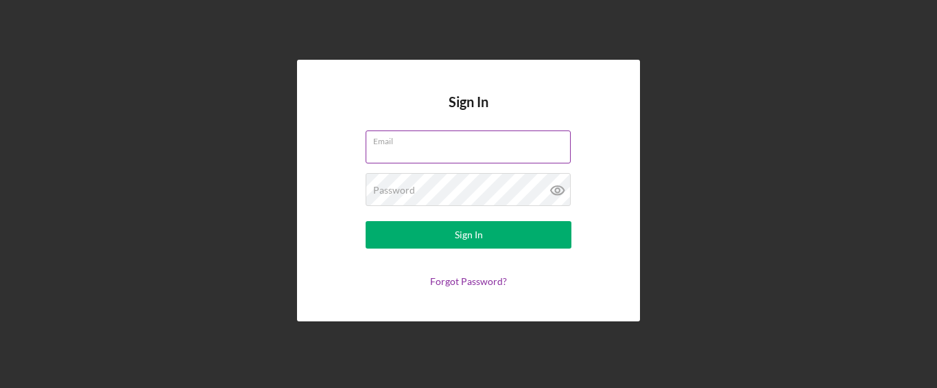 The image size is (937, 388). What do you see at coordinates (468, 235) in the screenshot?
I see `button: Sign In` at bounding box center [468, 235].